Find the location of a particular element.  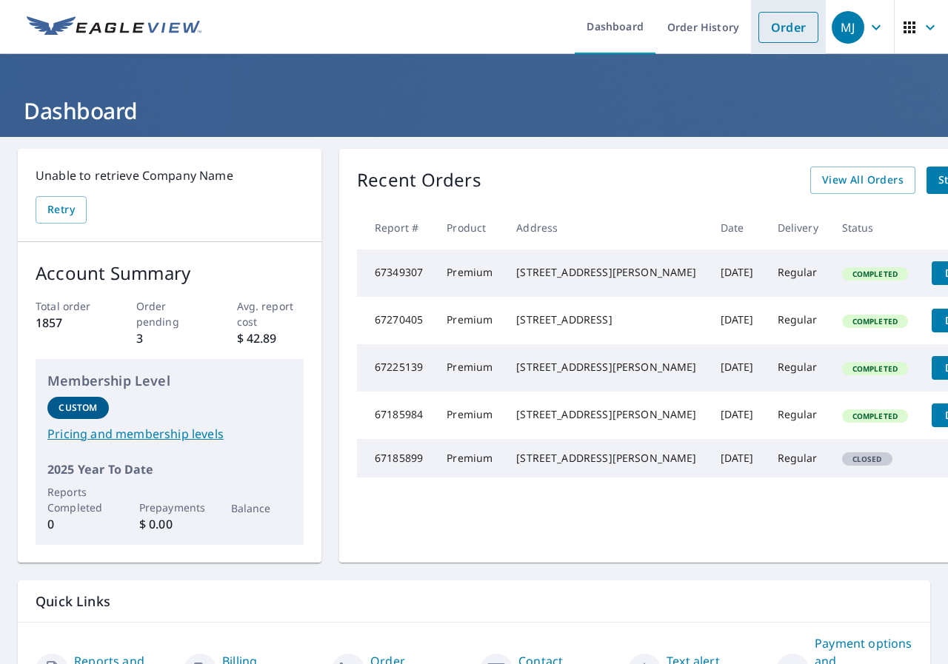

span: Retry is located at coordinates (61, 209).